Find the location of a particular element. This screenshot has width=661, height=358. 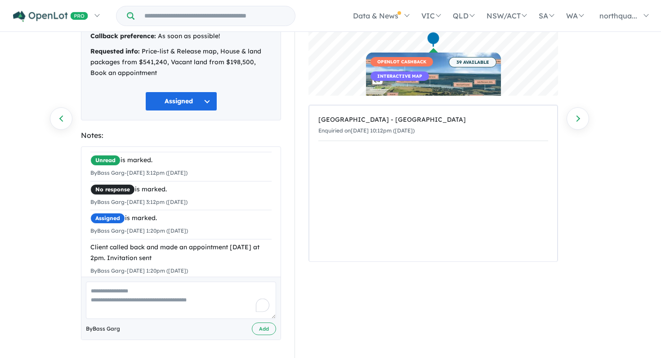

strong: Requested info: is located at coordinates (115, 51).